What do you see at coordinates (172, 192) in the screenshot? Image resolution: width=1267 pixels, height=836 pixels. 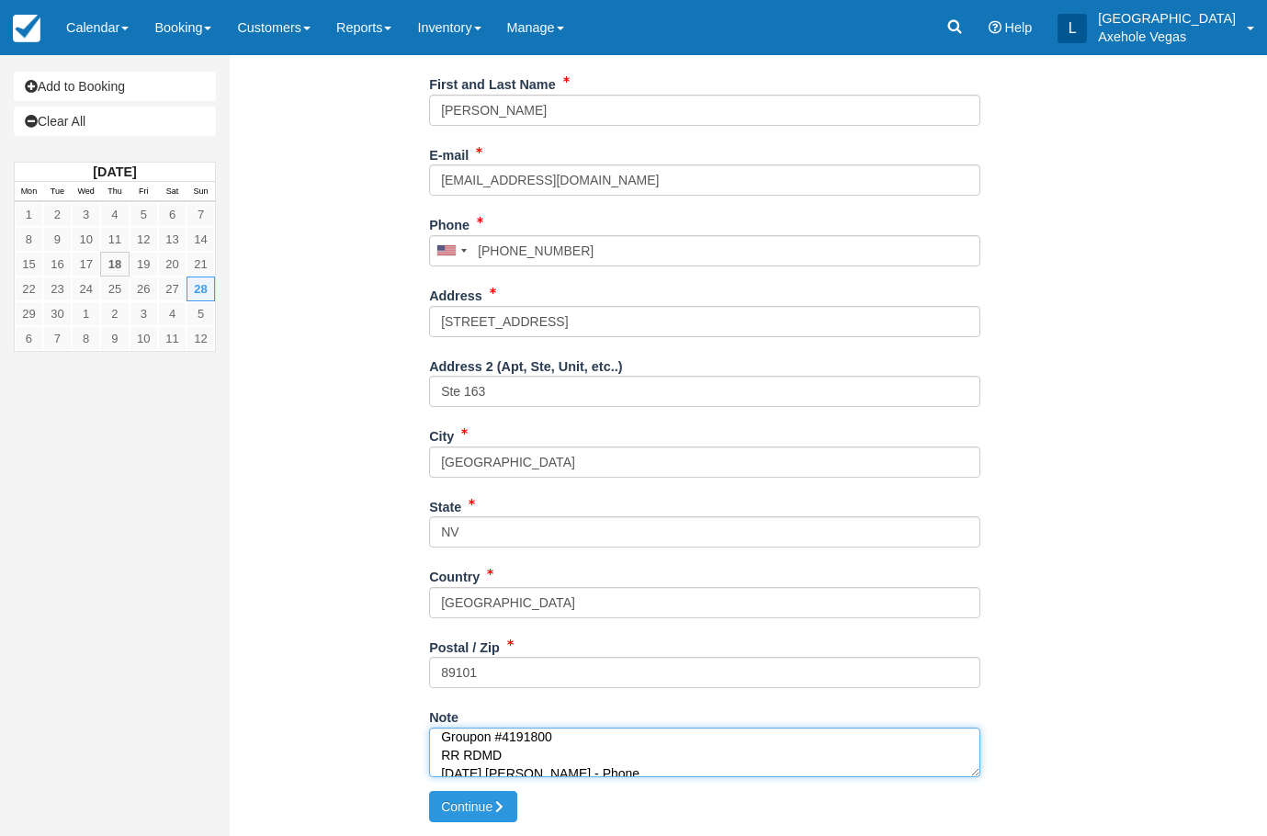 I see `th: Sat` at bounding box center [172, 192].